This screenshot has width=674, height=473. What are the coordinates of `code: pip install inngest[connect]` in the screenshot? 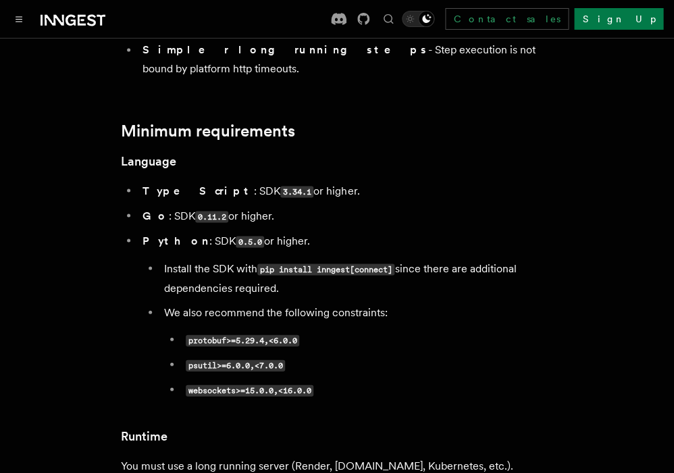 It's located at (326, 269).